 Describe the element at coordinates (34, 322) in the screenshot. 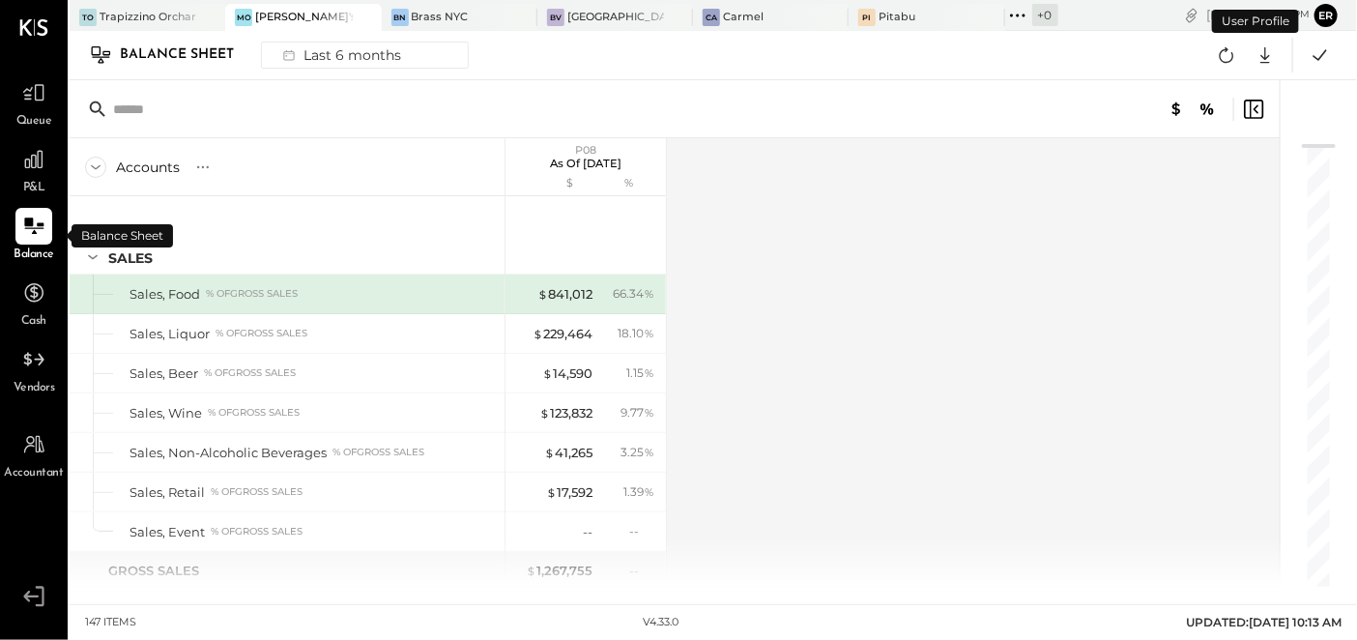

I see `span: Cash` at that location.